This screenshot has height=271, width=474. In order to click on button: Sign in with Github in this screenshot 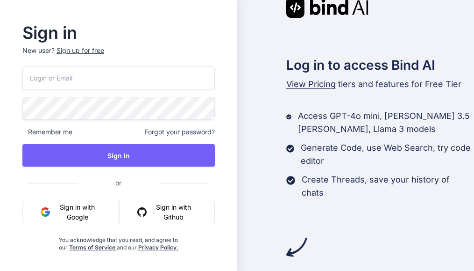, I will do `click(167, 212)`.